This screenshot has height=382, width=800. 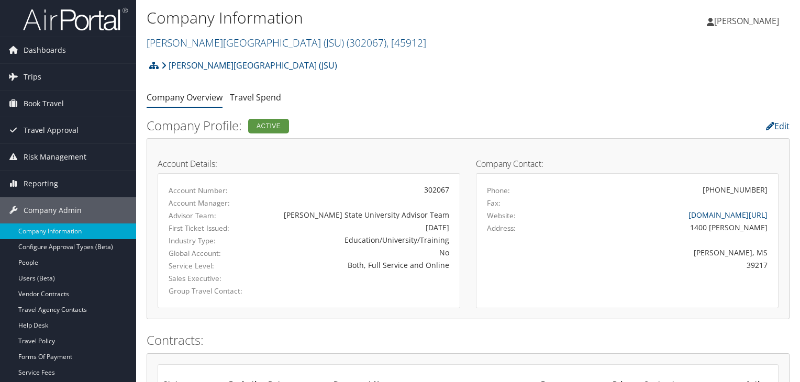 I want to click on h4: Company Contact:, so click(x=627, y=164).